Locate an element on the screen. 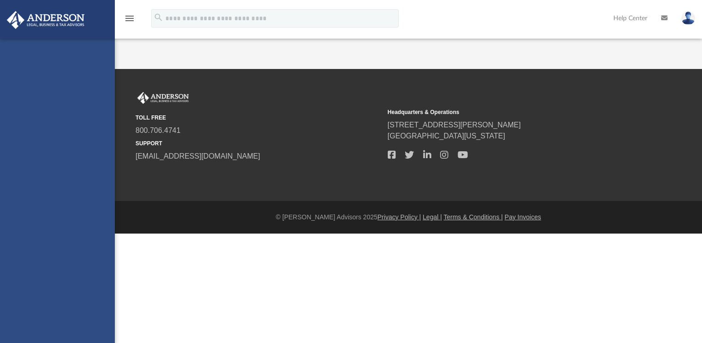 Image resolution: width=702 pixels, height=343 pixels. small: Headquarters & Operations is located at coordinates (510, 112).